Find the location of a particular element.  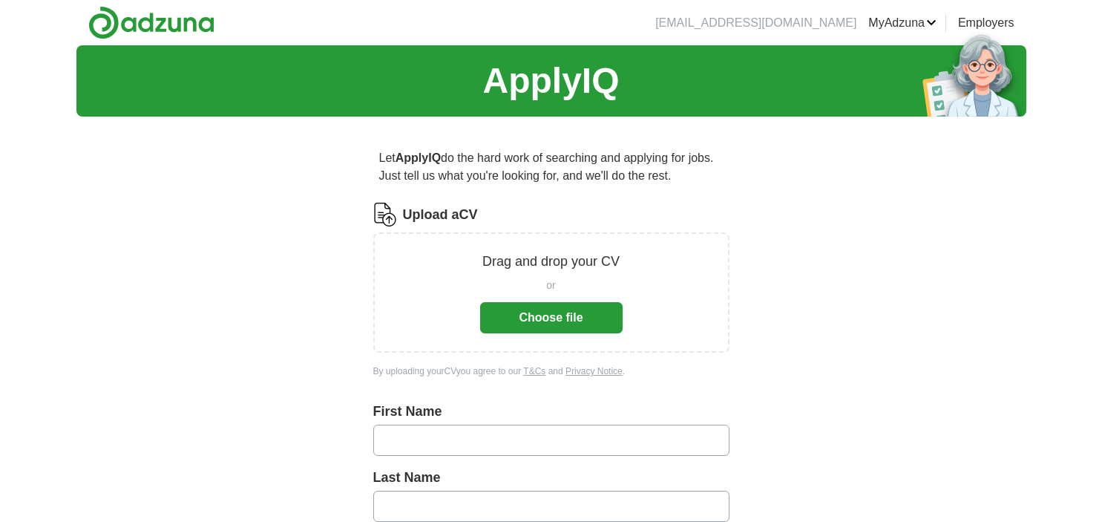

button: Choose file is located at coordinates (551, 318).